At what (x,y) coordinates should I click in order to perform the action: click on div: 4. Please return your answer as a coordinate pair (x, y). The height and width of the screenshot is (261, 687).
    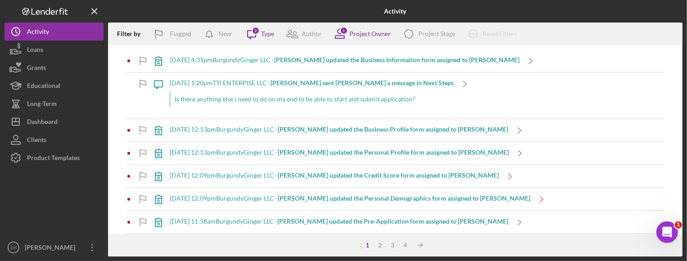
    Looking at the image, I should click on (405, 245).